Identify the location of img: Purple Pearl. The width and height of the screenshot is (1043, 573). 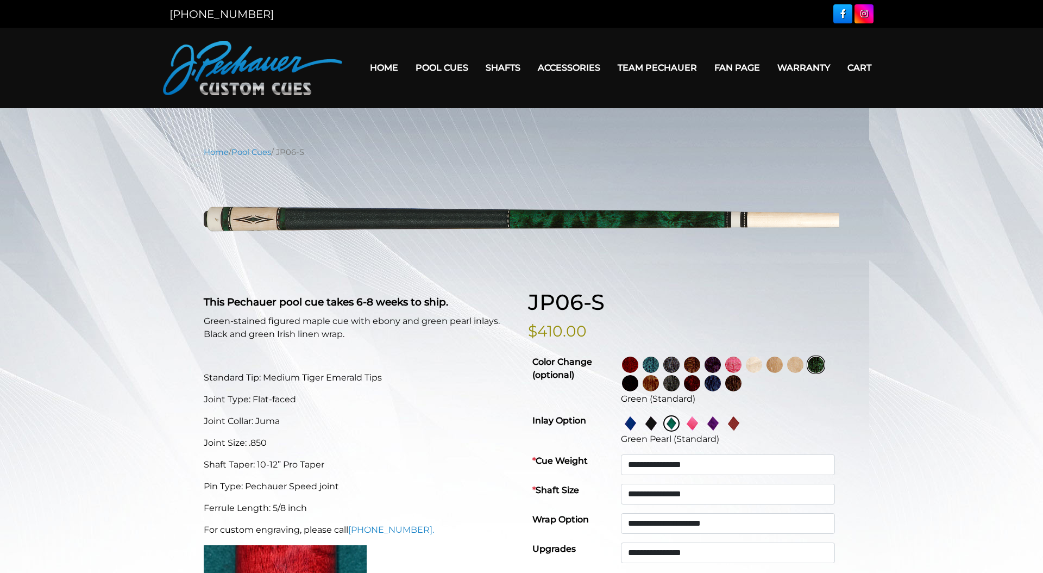
(713, 423).